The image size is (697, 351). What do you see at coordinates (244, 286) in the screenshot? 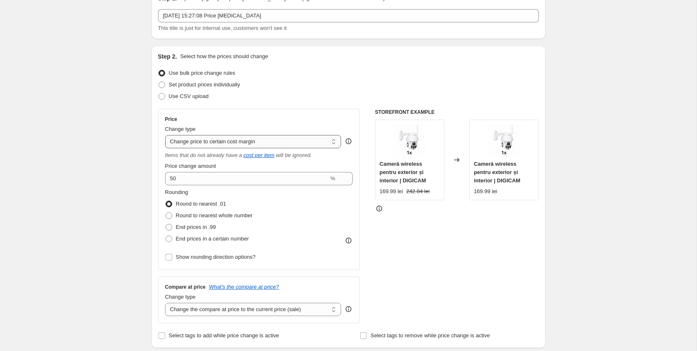
I see `i: What's the compare at price?` at bounding box center [244, 286].